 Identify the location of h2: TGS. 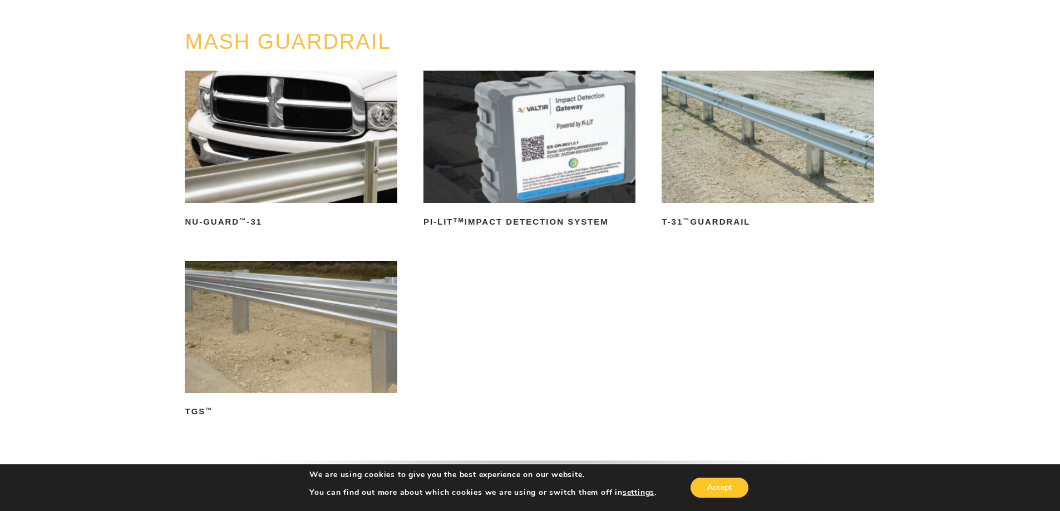
(290, 412).